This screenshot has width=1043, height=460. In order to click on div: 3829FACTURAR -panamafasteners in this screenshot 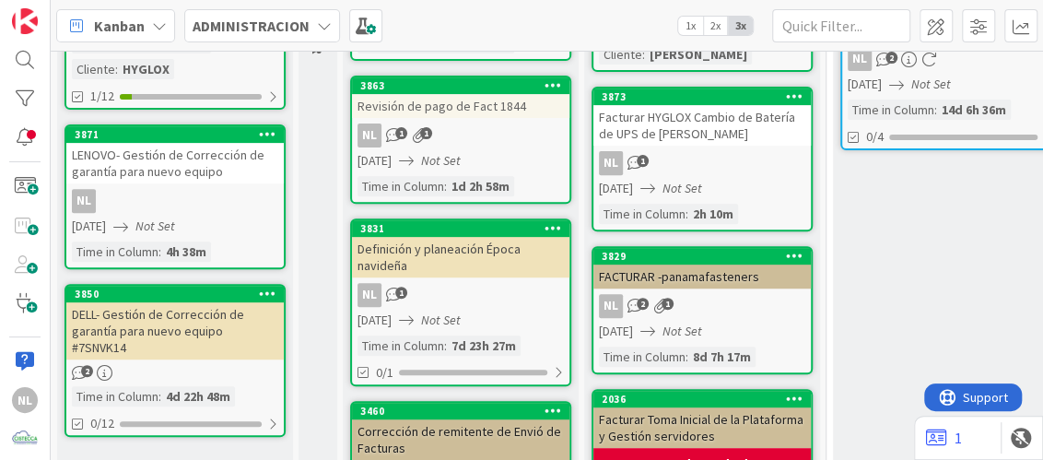, I will do `click(702, 268)`.